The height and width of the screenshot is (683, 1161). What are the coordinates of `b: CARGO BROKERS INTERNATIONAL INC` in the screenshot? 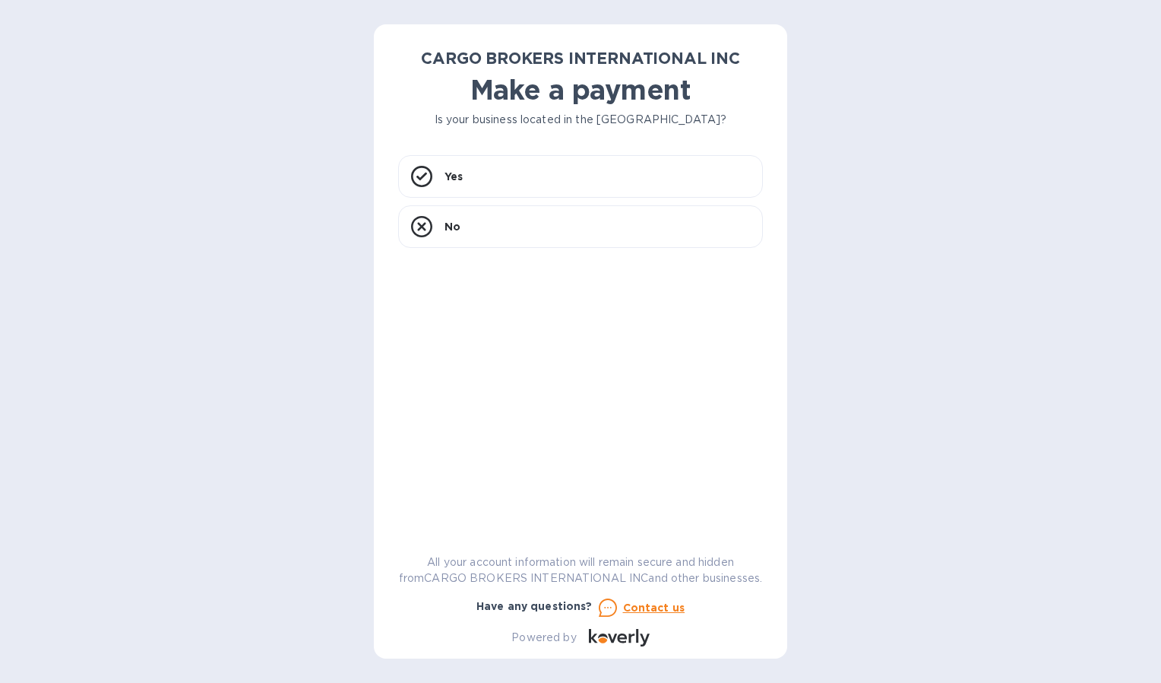 It's located at (581, 58).